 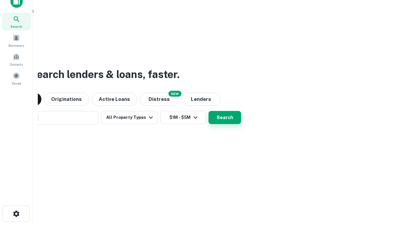 I want to click on a: Contacts, so click(x=16, y=59).